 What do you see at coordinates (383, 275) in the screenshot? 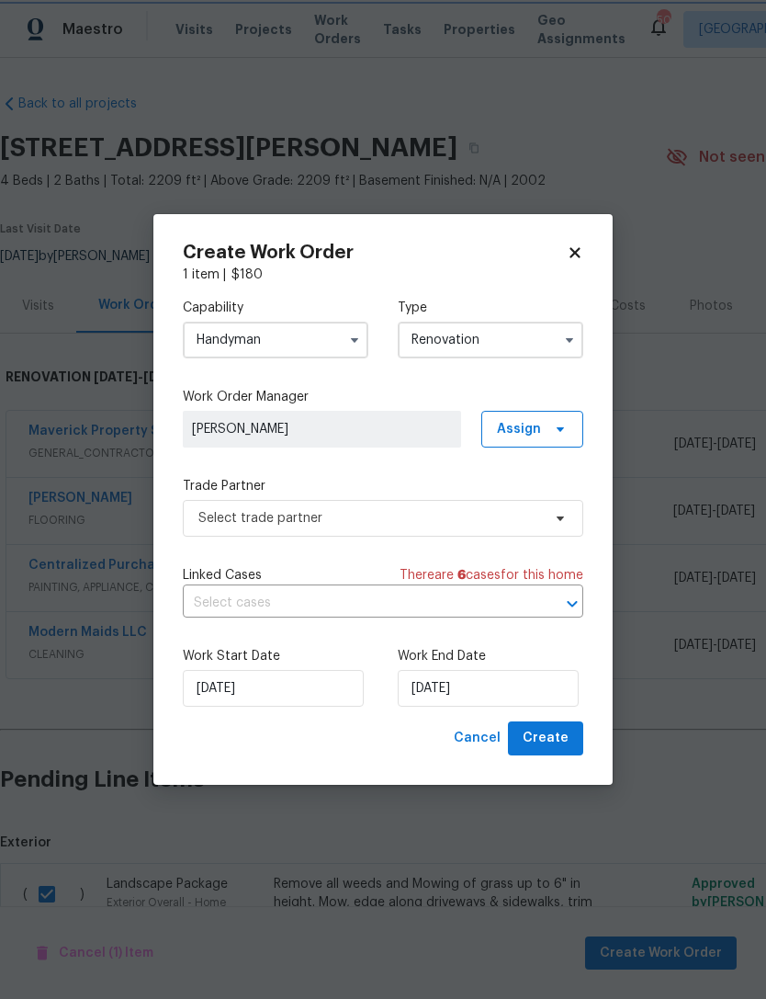
I see `div: 1 item |` at bounding box center [383, 275].